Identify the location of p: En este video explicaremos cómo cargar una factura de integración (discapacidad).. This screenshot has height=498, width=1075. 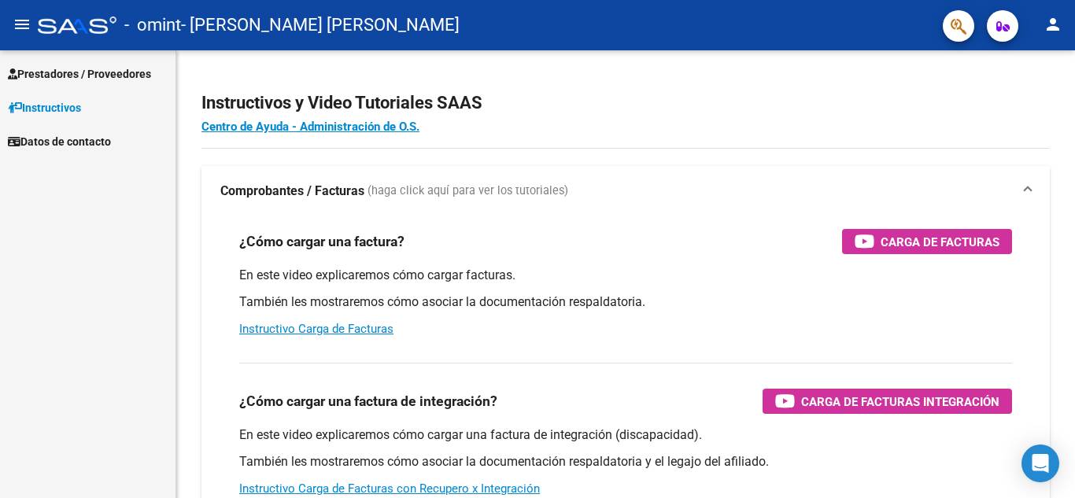
(626, 435).